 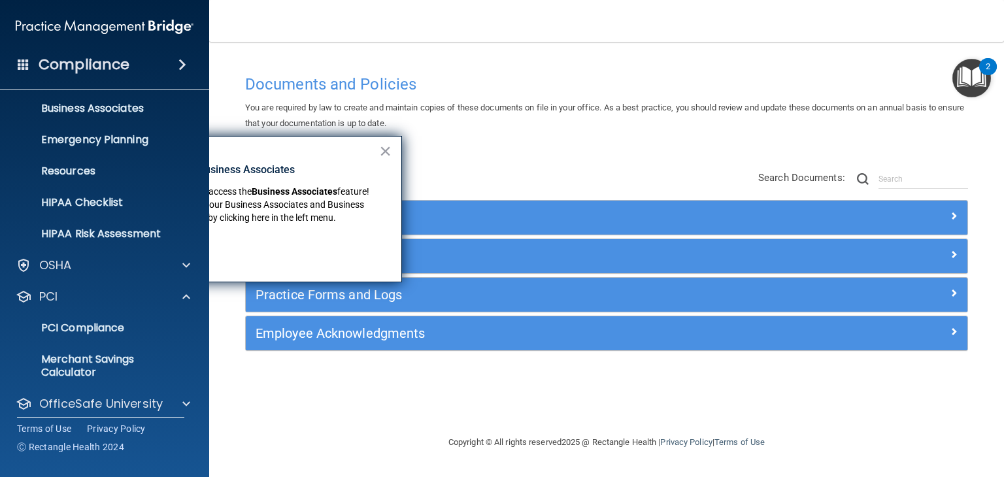 I want to click on p: PCI Compliance, so click(x=97, y=328).